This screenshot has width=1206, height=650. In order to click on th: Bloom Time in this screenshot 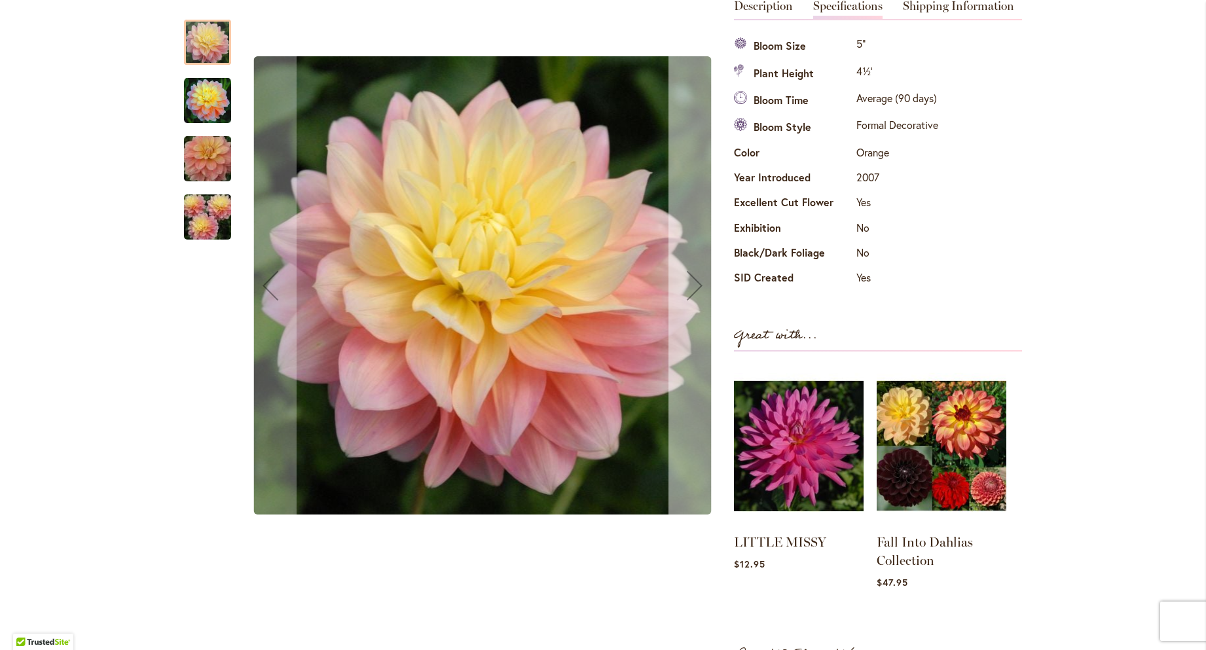, I will do `click(794, 101)`.